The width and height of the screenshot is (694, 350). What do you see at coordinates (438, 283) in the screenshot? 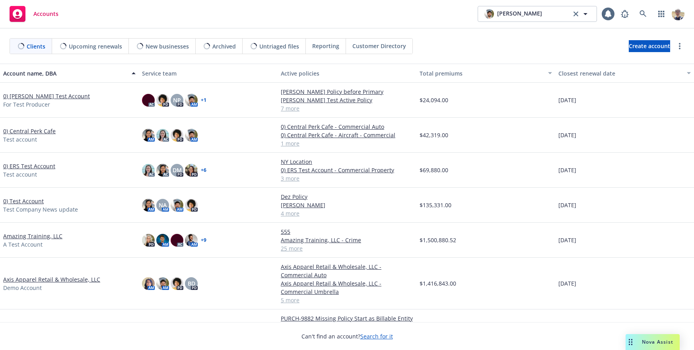
I see `span: $1,416,843.00` at bounding box center [438, 283].